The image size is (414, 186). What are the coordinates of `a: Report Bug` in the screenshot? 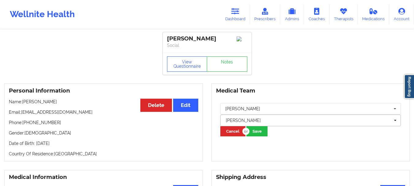 It's located at (409, 86).